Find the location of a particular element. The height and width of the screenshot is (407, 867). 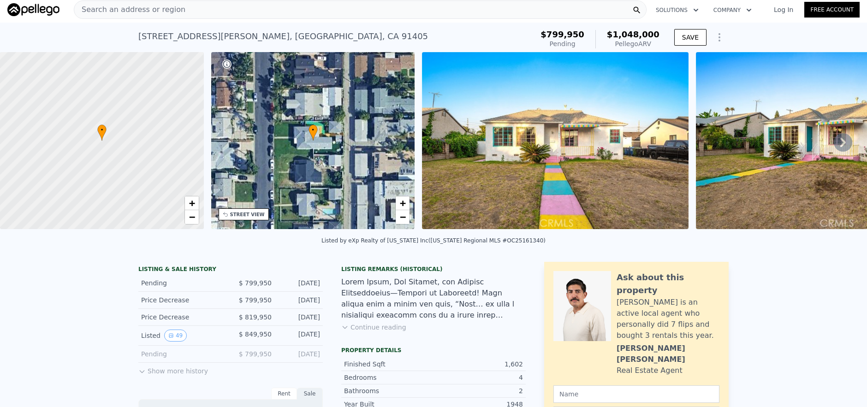

div: Listing Remarks (Historical) is located at coordinates (433, 269).